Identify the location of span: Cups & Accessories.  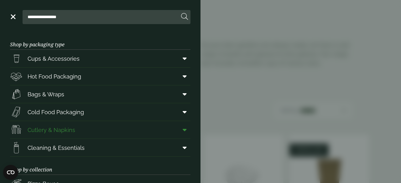
(54, 59).